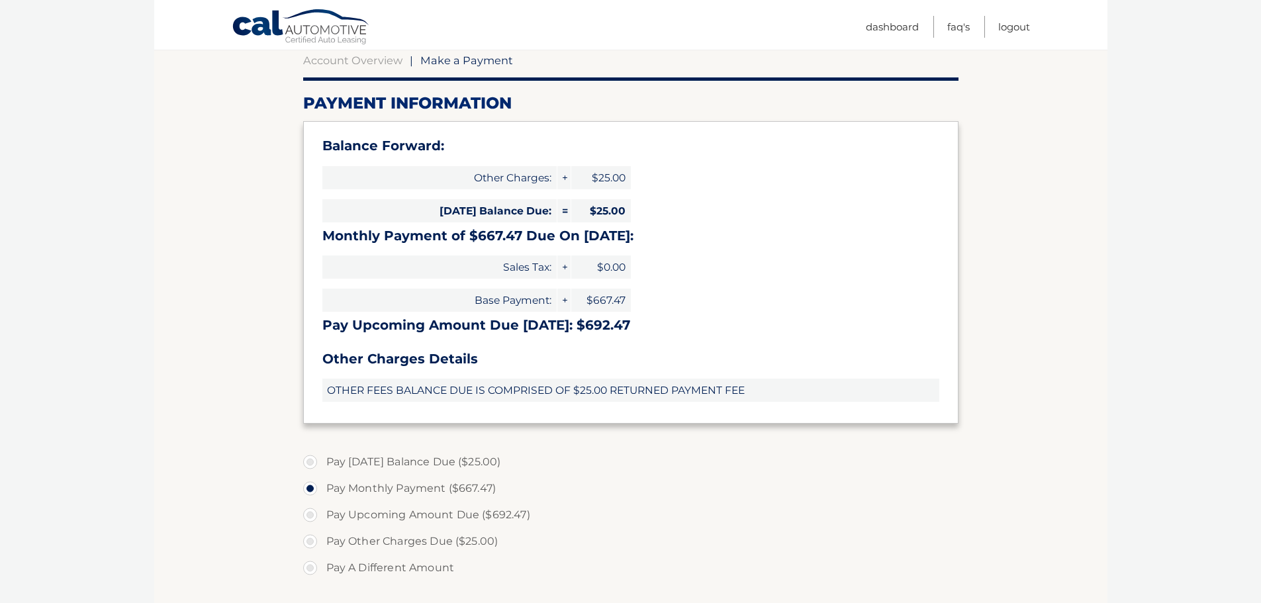 The image size is (1261, 603). I want to click on a: FAQ's, so click(958, 26).